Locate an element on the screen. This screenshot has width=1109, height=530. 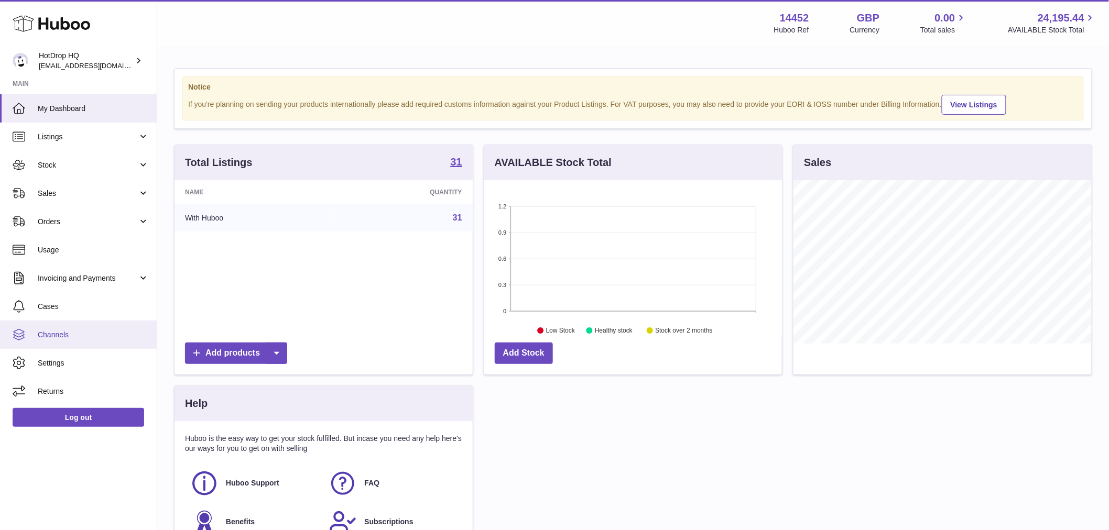
p: Huboo is the easy way to get your stock fulfilled. But incase you need any help here's our ways f... is located at coordinates (323, 444).